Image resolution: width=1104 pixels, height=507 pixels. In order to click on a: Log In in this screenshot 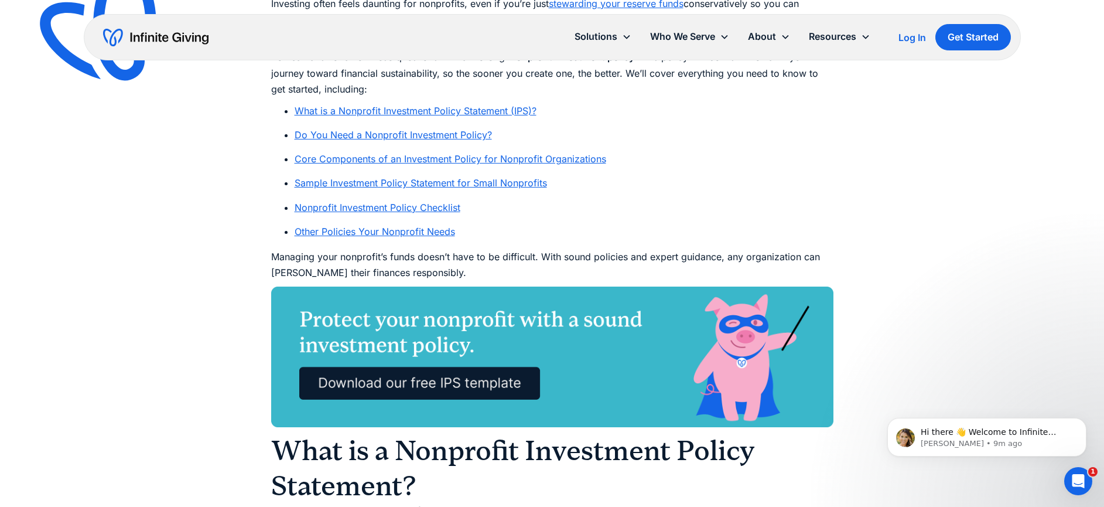, I will do `click(912, 37)`.